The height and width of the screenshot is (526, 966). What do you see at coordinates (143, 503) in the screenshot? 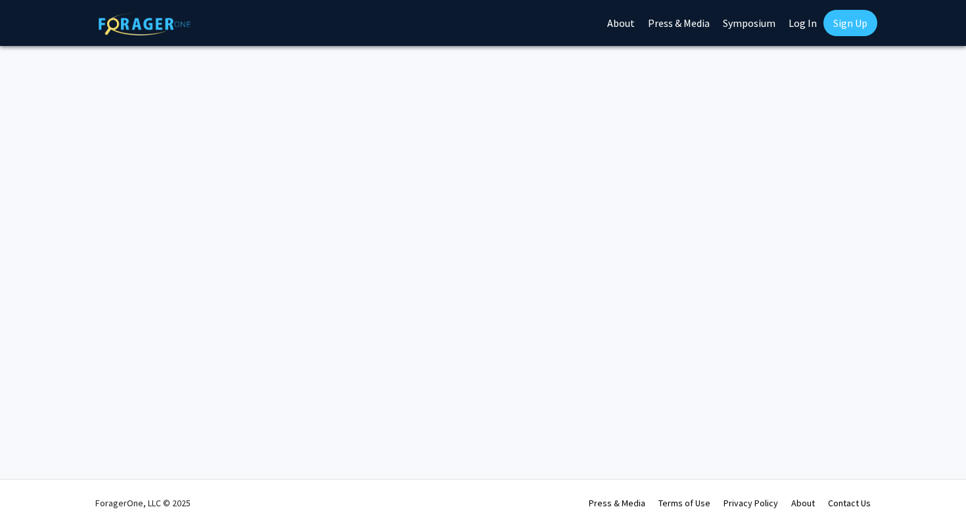
I see `div: ForagerOne, LLC © 2025` at bounding box center [143, 503].